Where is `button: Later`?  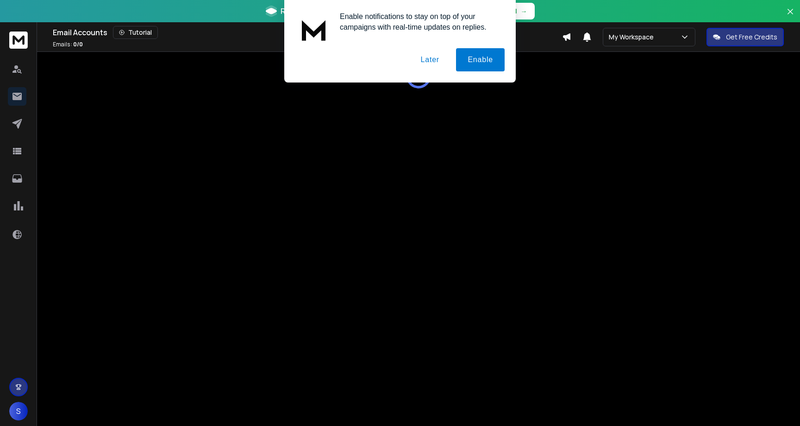
button: Later is located at coordinates (430, 60).